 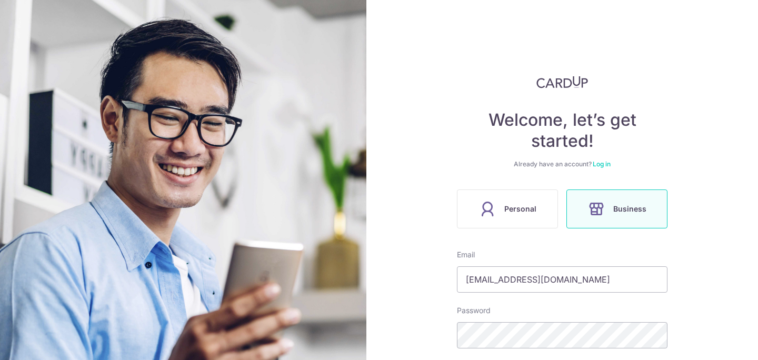 What do you see at coordinates (562, 164) in the screenshot?
I see `div: Already have an account?` at bounding box center [562, 164].